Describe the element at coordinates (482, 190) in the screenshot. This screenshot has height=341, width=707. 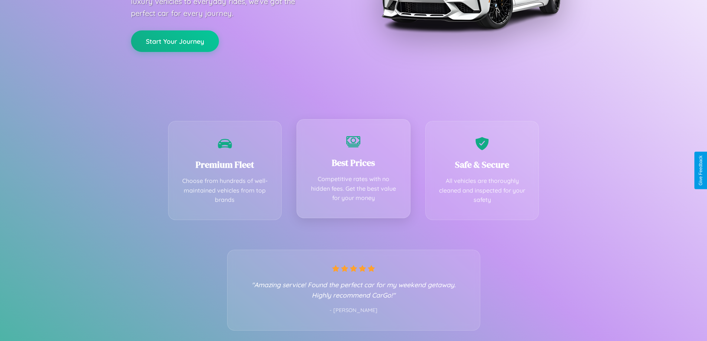
I see `p: All vehicles are thoroughly cleaned and inspected for your safety` at that location.